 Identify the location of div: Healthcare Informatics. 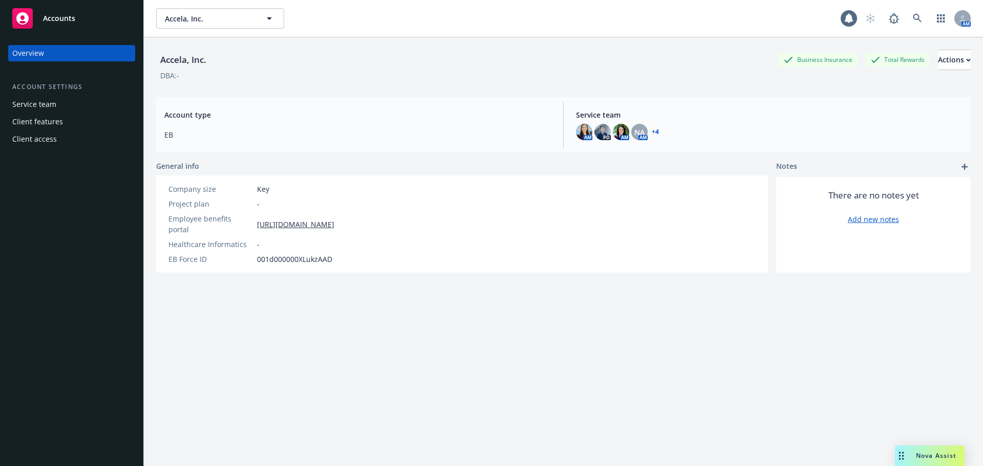
(210, 244).